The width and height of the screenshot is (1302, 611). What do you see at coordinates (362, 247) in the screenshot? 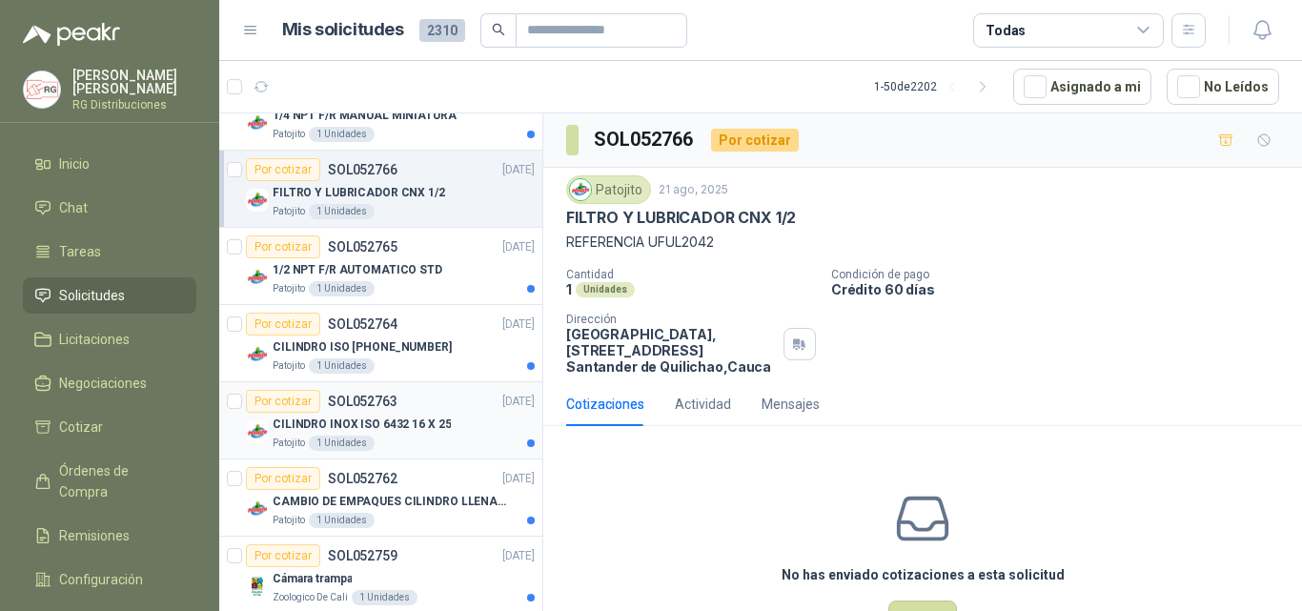
I see `p: SOL052765` at bounding box center [362, 247].